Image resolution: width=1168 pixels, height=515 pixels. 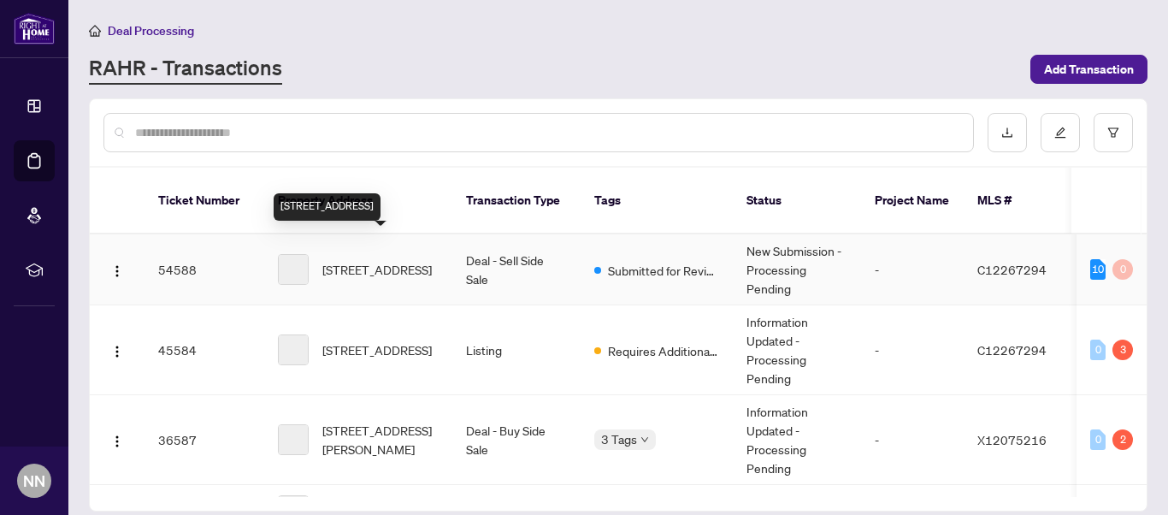 I want to click on button: filter, so click(x=1113, y=132).